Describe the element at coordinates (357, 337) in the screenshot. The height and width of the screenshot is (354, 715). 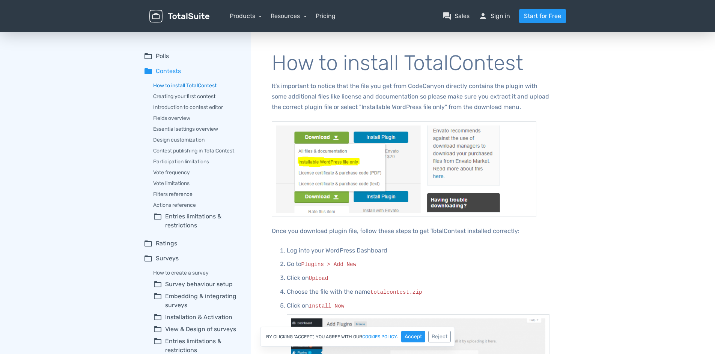
I see `div: By clicking "Accept", you agree with our .` at that location.